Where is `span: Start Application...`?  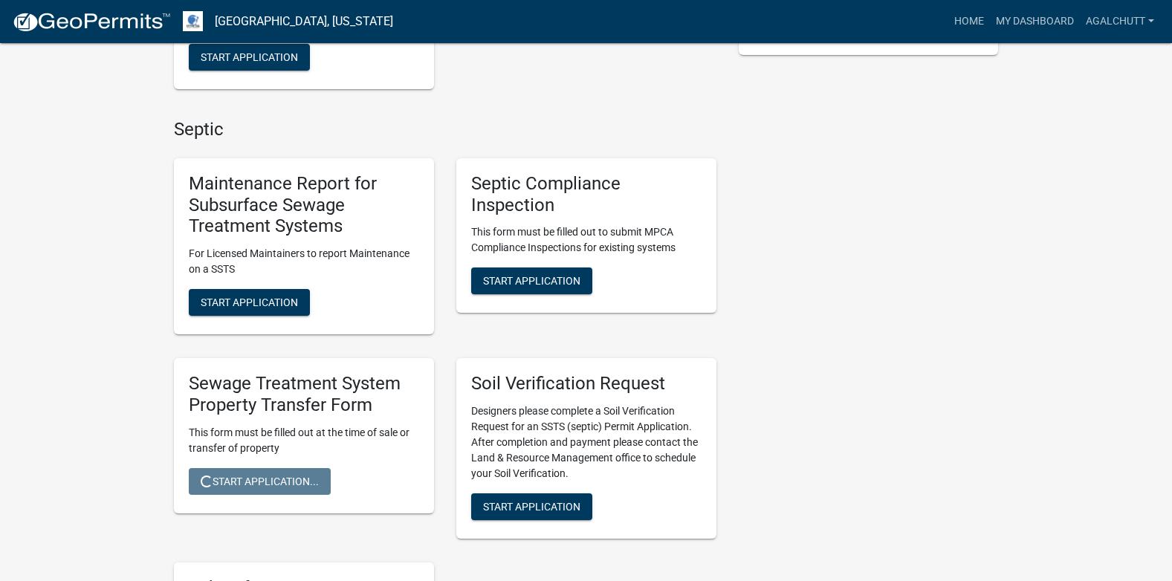
span: Start Application... is located at coordinates (259, 481).